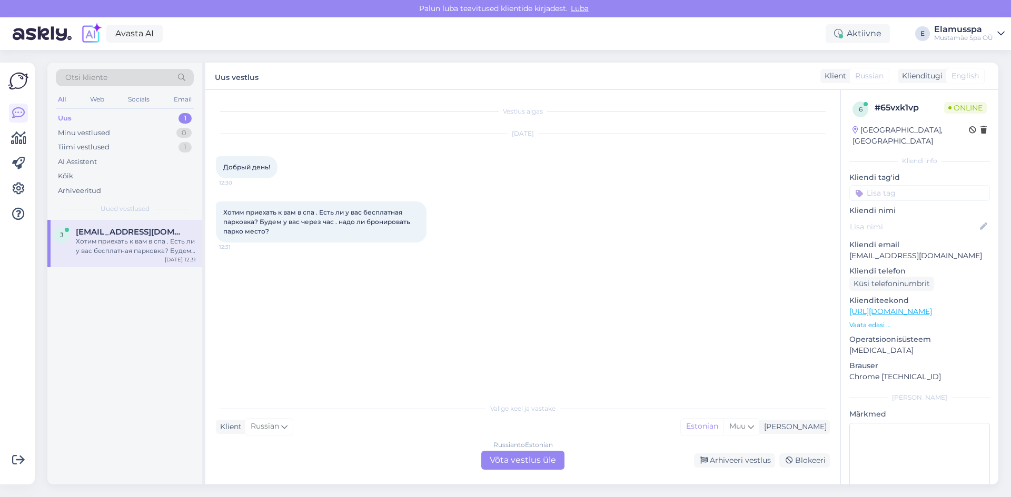 The height and width of the screenshot is (497, 1011). I want to click on div: Russian to Estonian, so click(523, 445).